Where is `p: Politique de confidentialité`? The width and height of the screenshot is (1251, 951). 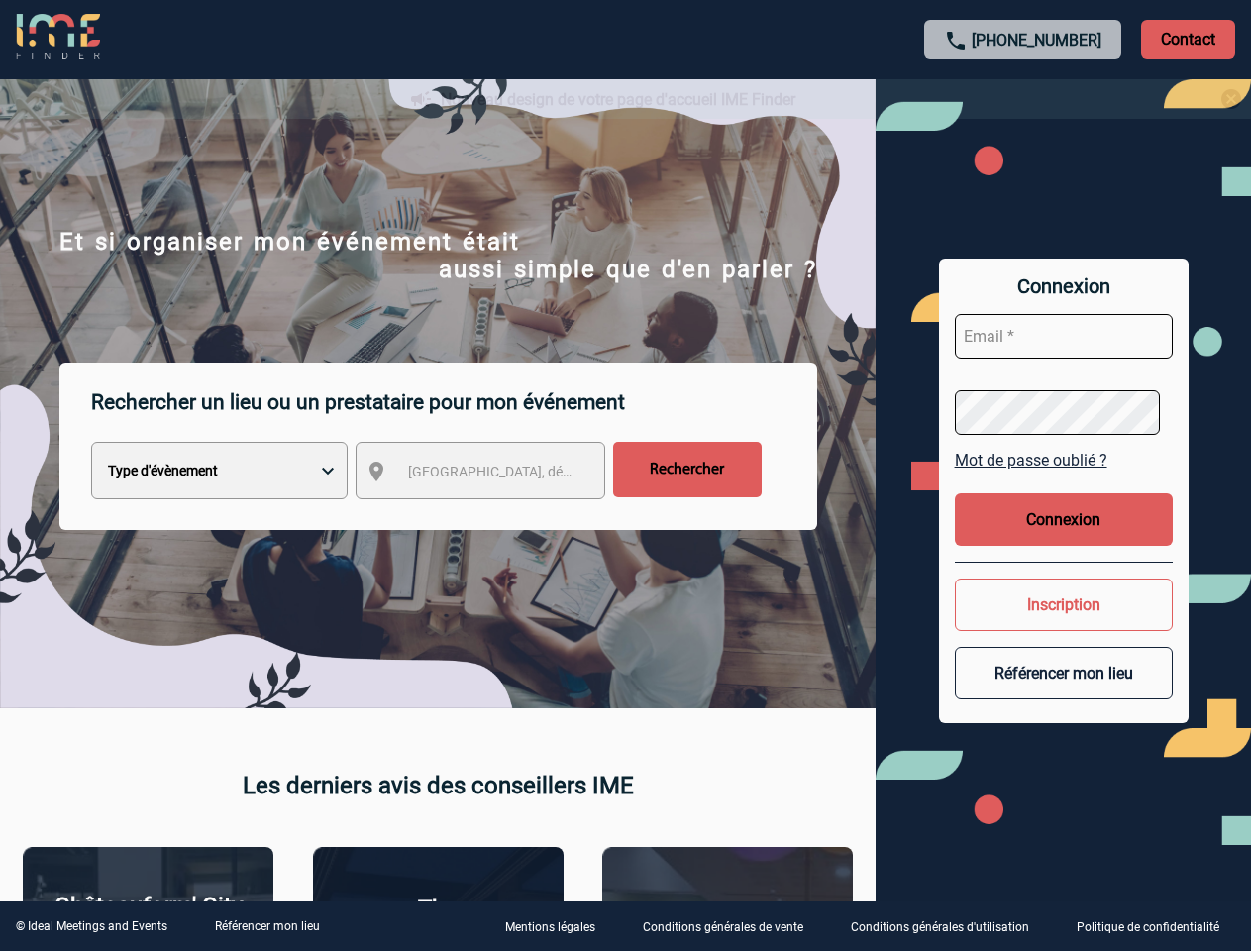
p: Politique de confidentialité is located at coordinates (1148, 928).